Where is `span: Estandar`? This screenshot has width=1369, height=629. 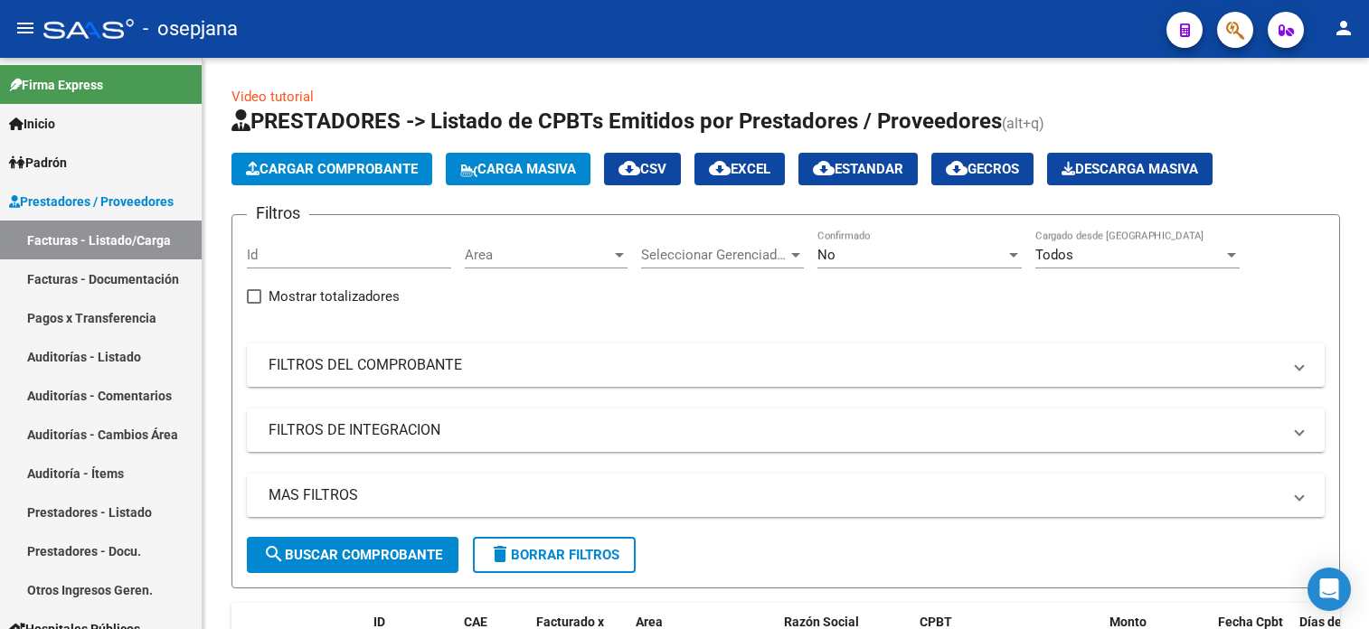 span: Estandar is located at coordinates (858, 169).